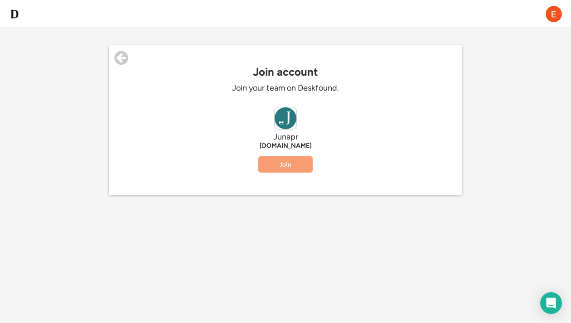 This screenshot has height=323, width=571. I want to click on button: Join, so click(285, 164).